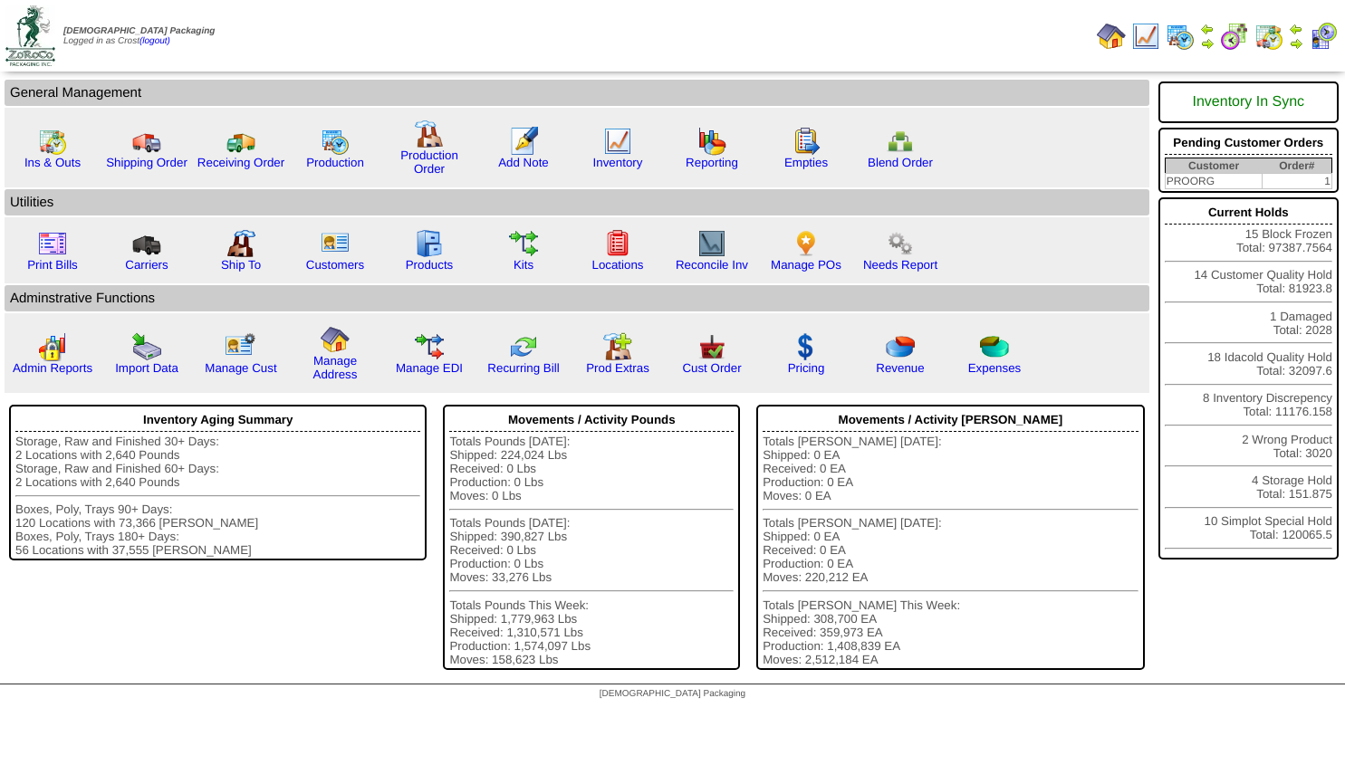 The width and height of the screenshot is (1345, 765). What do you see at coordinates (217, 495) in the screenshot?
I see `div: Storage, Raw and Finished 30+ Days: 2 Locations with 2,640 Pounds Storage, Raw and Finished 60+ D...` at bounding box center [217, 495].